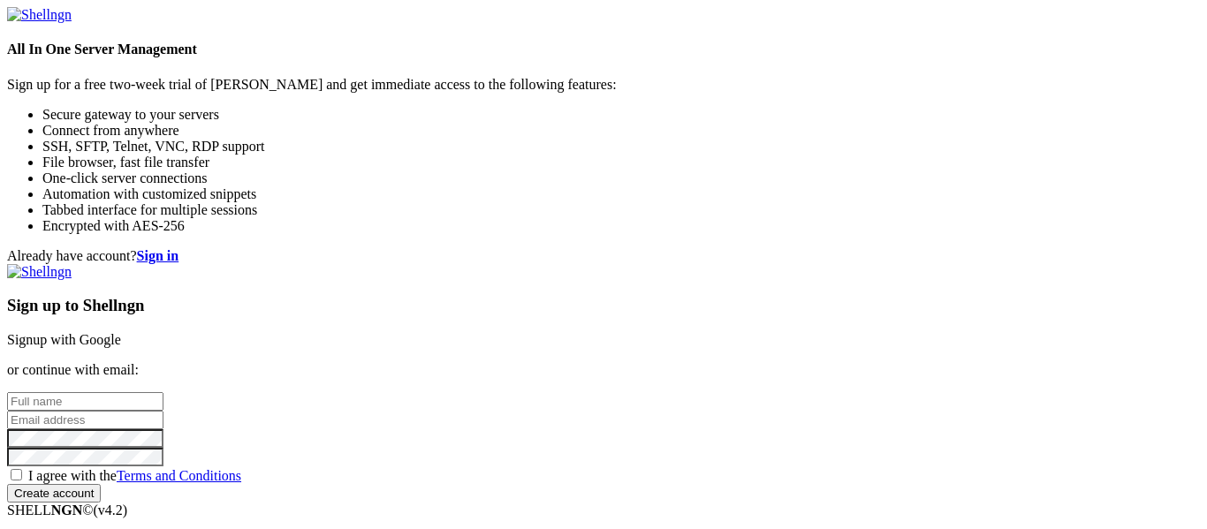  What do you see at coordinates (110, 510) in the screenshot?
I see `span: 4.2.0` at bounding box center [110, 510].